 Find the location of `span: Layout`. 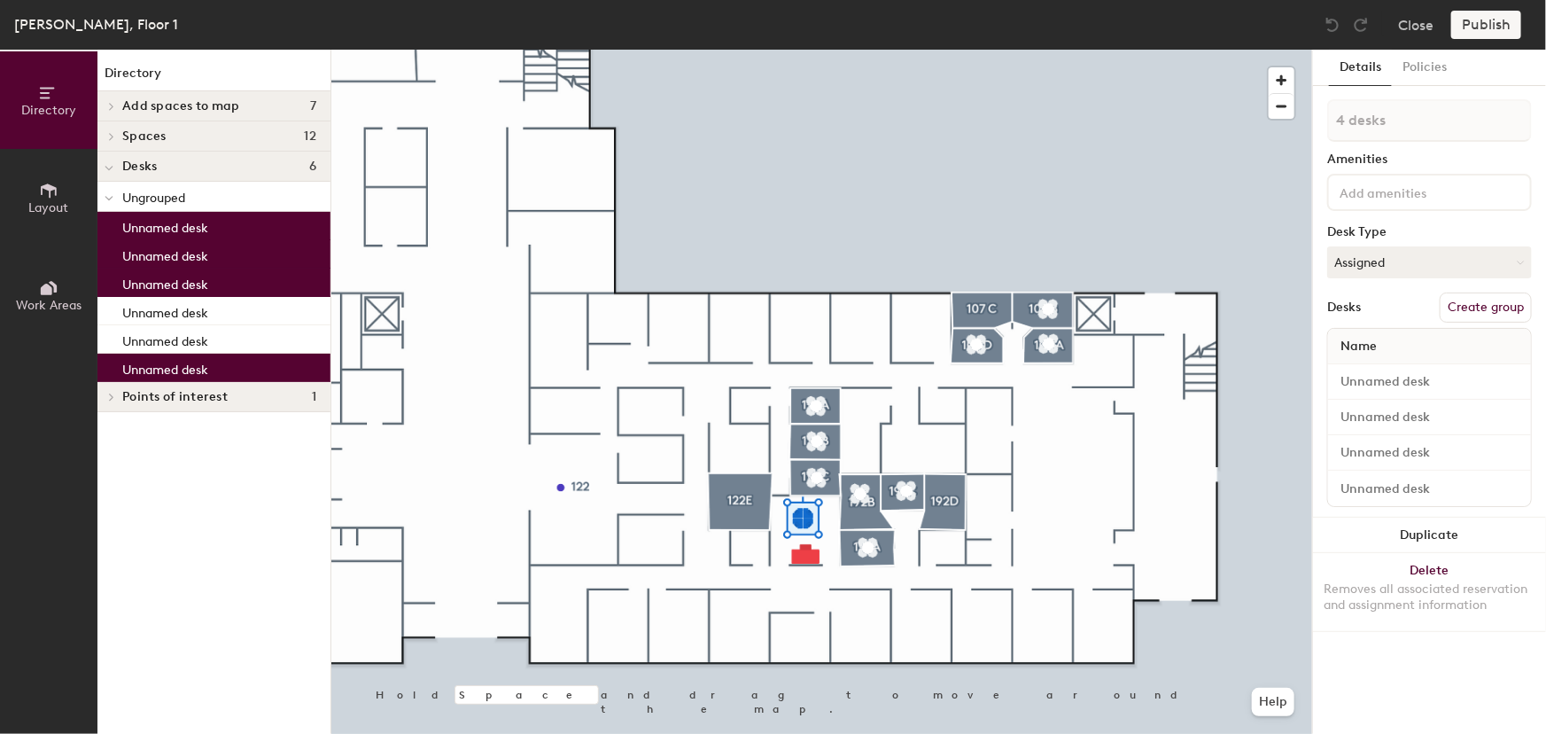

span: Layout is located at coordinates (49, 207).